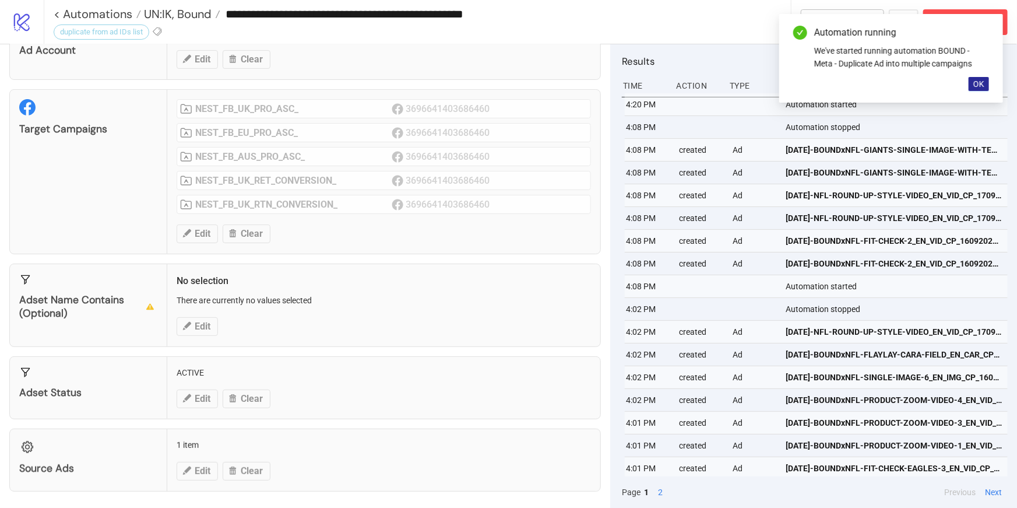 This screenshot has width=1017, height=508. Describe the element at coordinates (646, 492) in the screenshot. I see `button: 1` at that location.